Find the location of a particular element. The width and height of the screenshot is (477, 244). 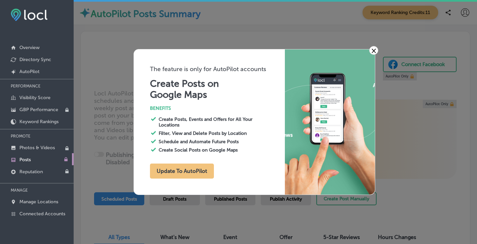

p: Overview is located at coordinates (29, 47).